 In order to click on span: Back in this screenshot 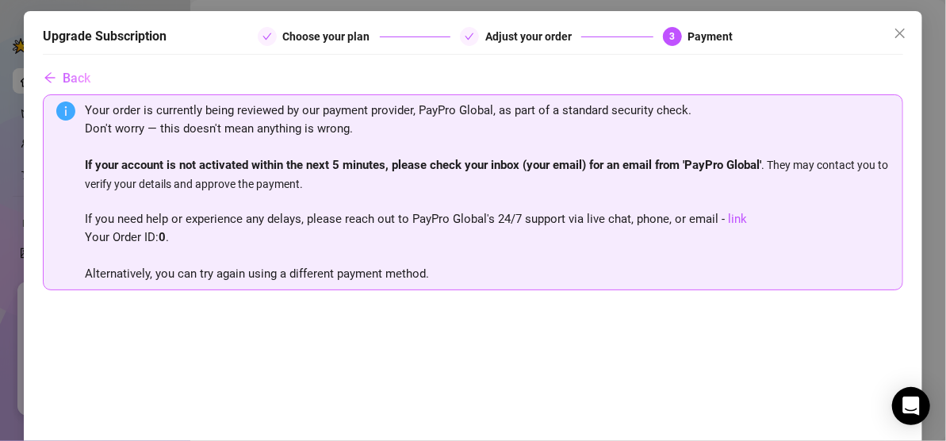, I will do `click(76, 78)`.